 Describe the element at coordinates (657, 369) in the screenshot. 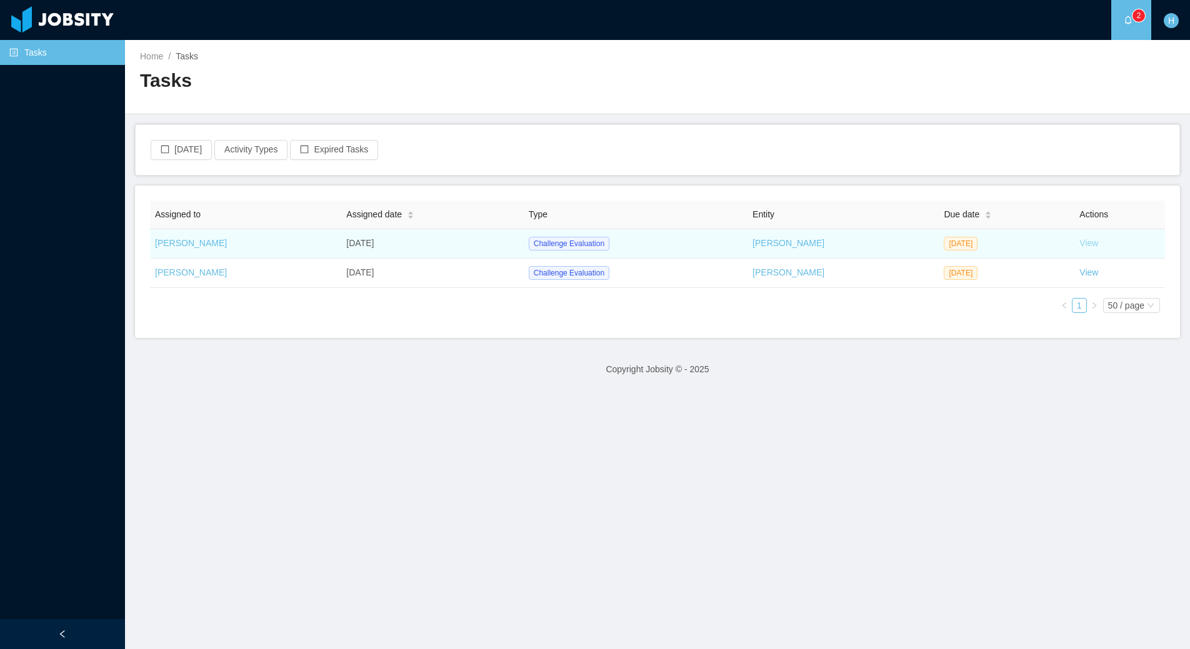

I see `footer: Copyright Jobsity © - 2025` at that location.